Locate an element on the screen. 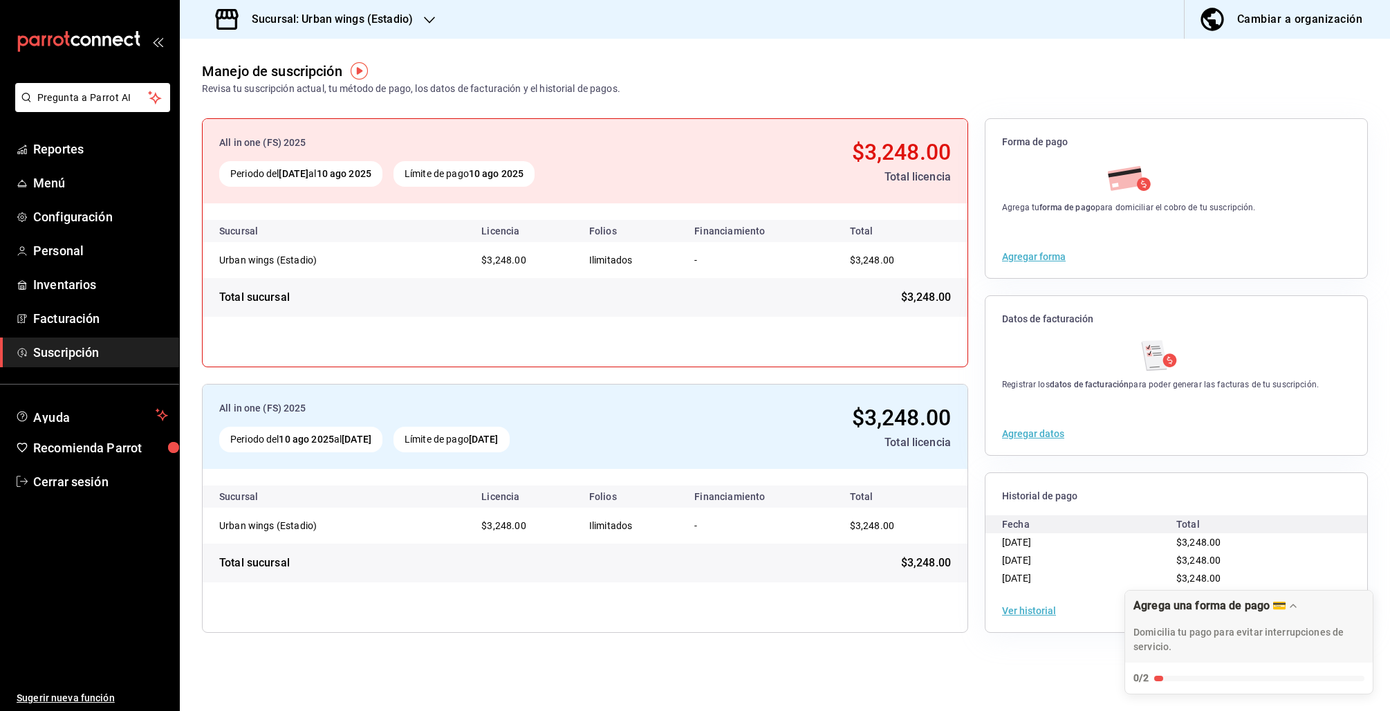 The height and width of the screenshot is (711, 1390). div: Fecha is located at coordinates (1089, 524).